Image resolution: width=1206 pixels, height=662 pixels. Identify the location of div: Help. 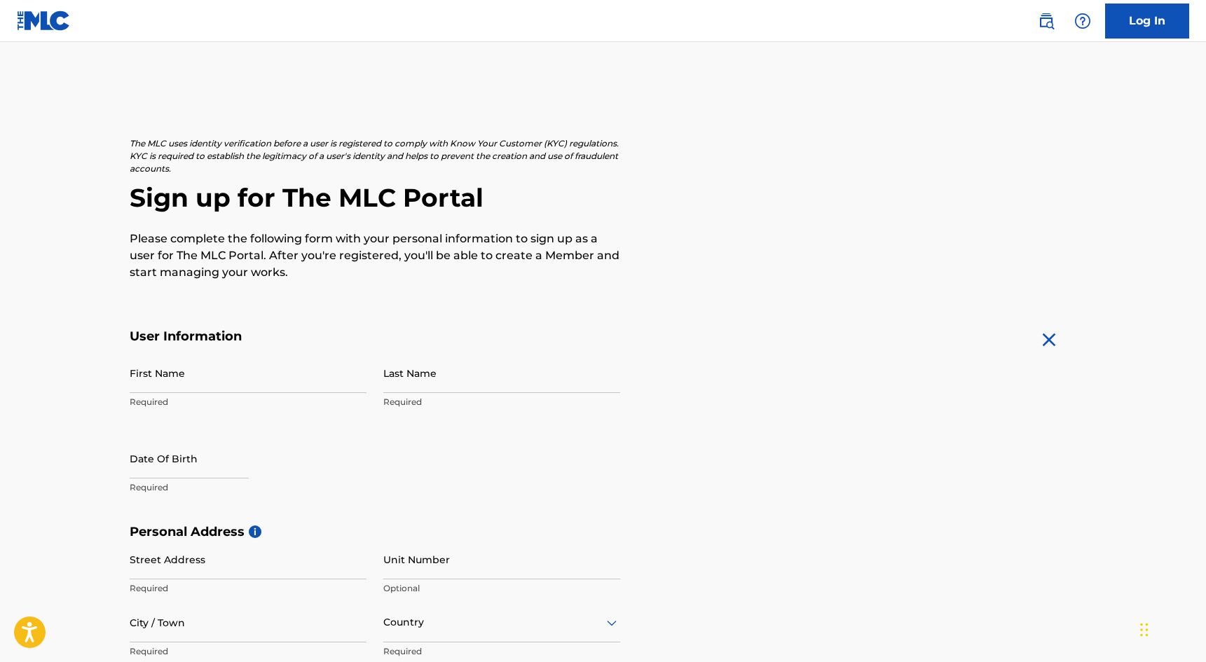
(1083, 21).